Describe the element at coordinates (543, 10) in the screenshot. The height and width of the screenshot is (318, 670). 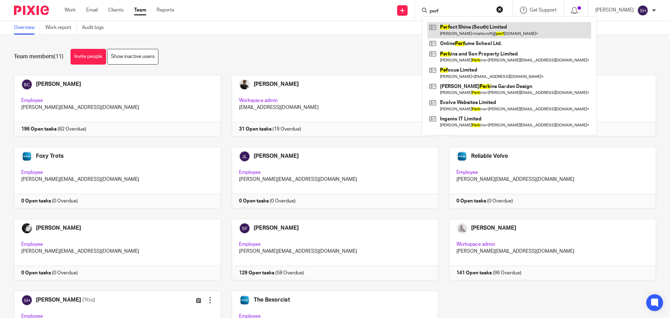
I see `span: Get Support` at that location.